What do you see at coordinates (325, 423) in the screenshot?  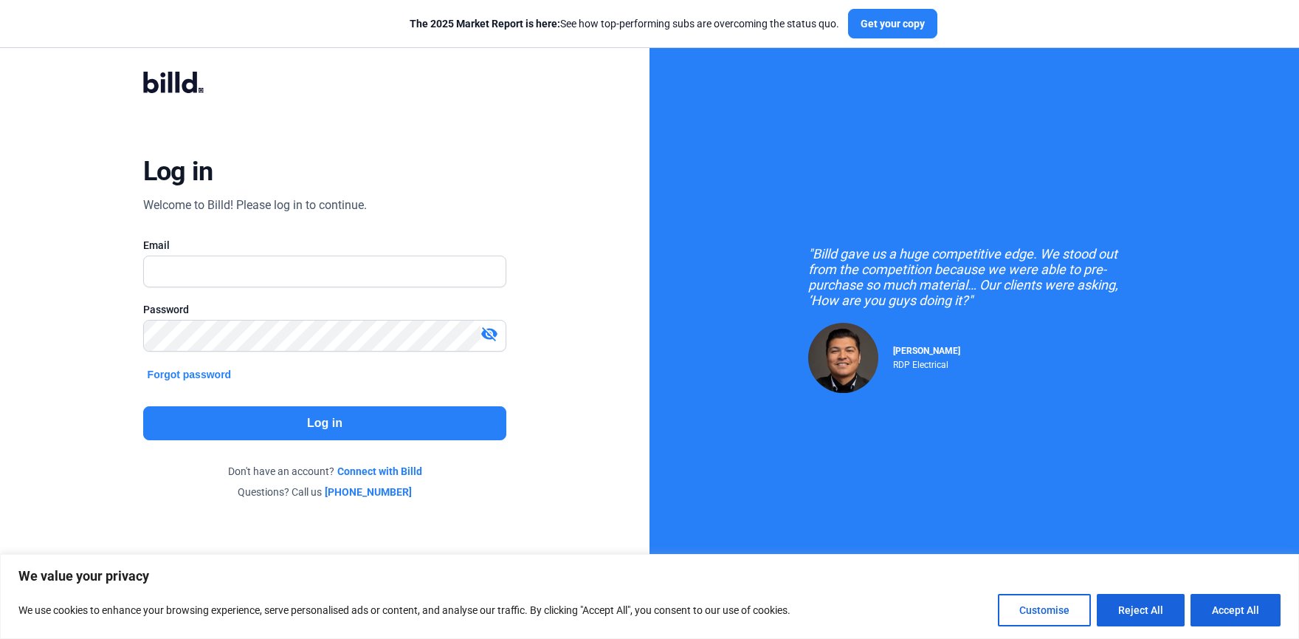 I see `button: Log in` at bounding box center [325, 423].